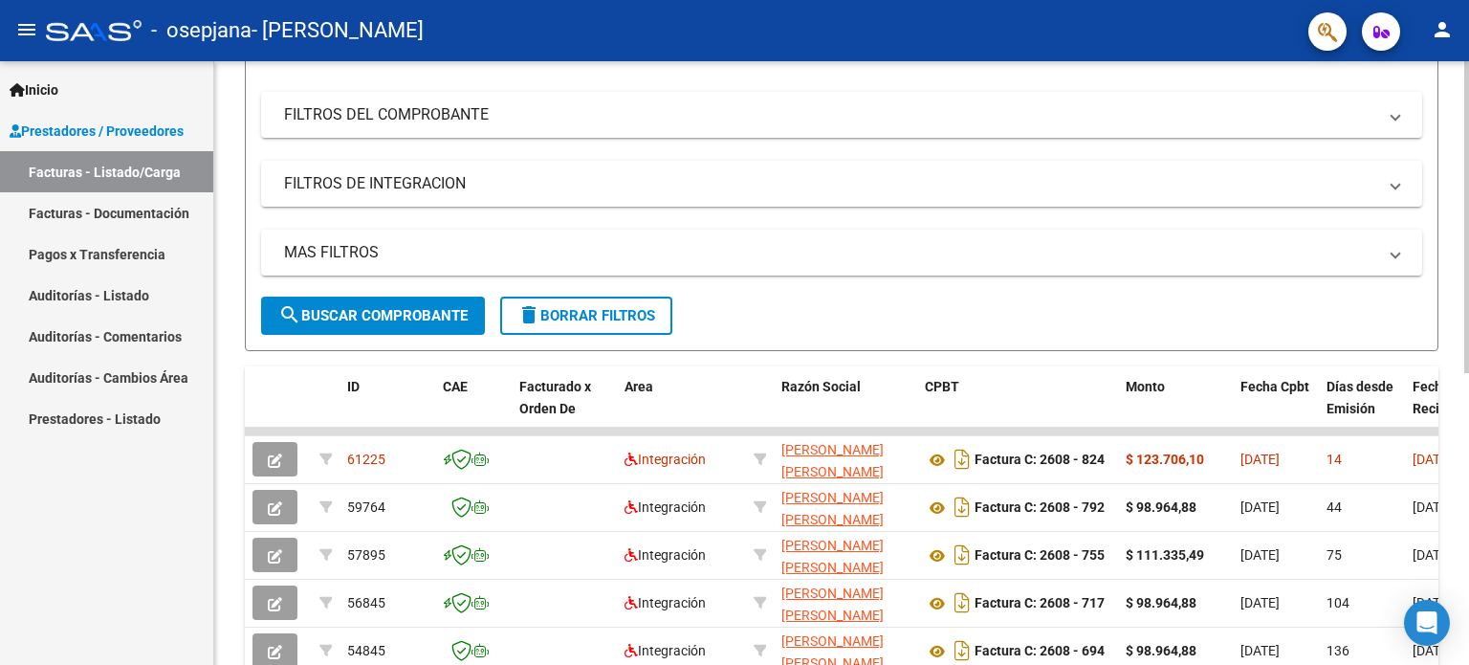 This screenshot has width=1469, height=665. I want to click on mat-icon: person, so click(1442, 30).